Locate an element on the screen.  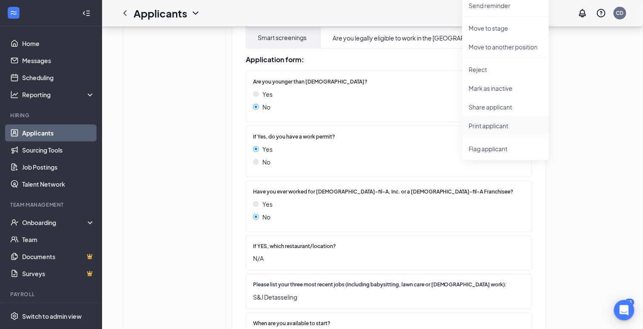
p: Share applicant is located at coordinates (506, 107).